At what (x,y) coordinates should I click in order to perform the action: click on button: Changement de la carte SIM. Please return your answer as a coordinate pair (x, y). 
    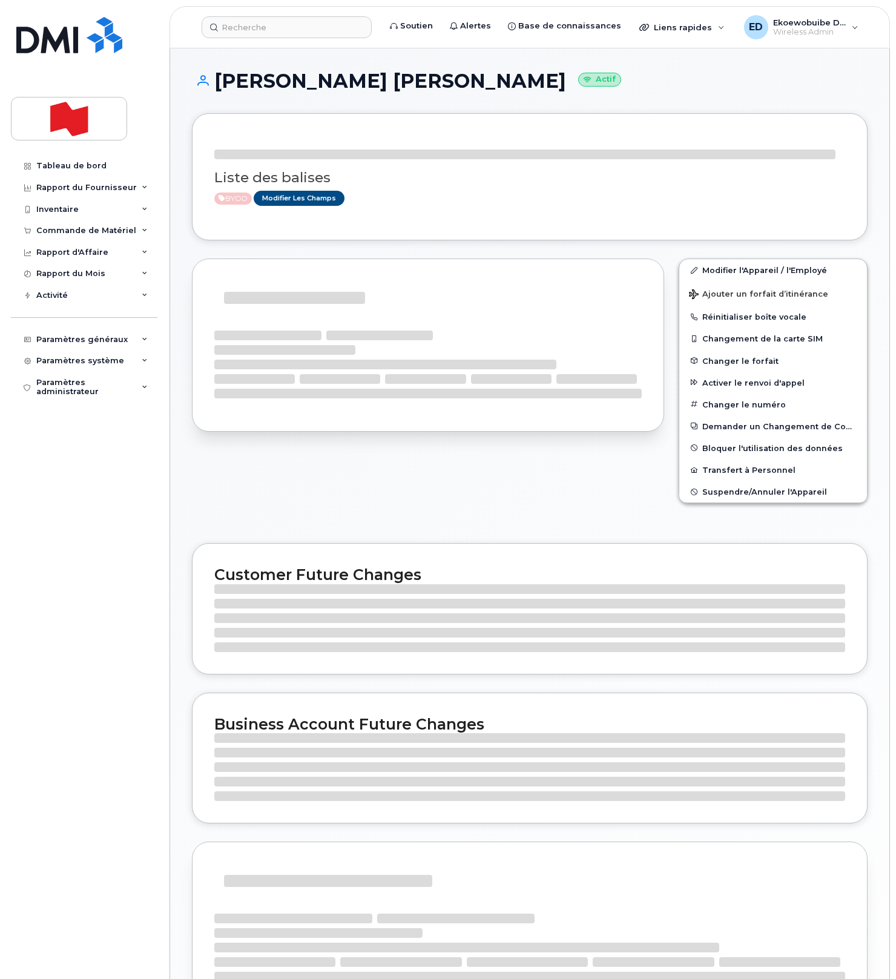
    Looking at the image, I should click on (773, 338).